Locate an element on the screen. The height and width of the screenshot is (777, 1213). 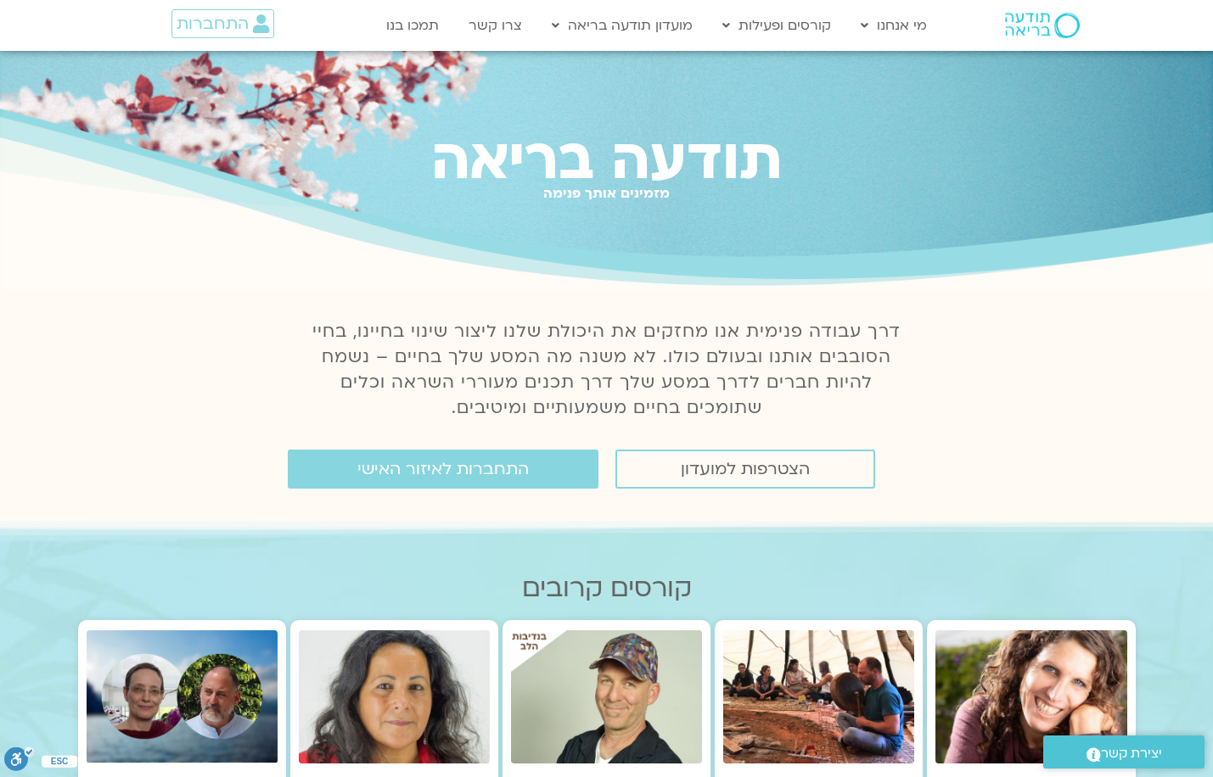
a: תמכו בנו is located at coordinates (412, 25).